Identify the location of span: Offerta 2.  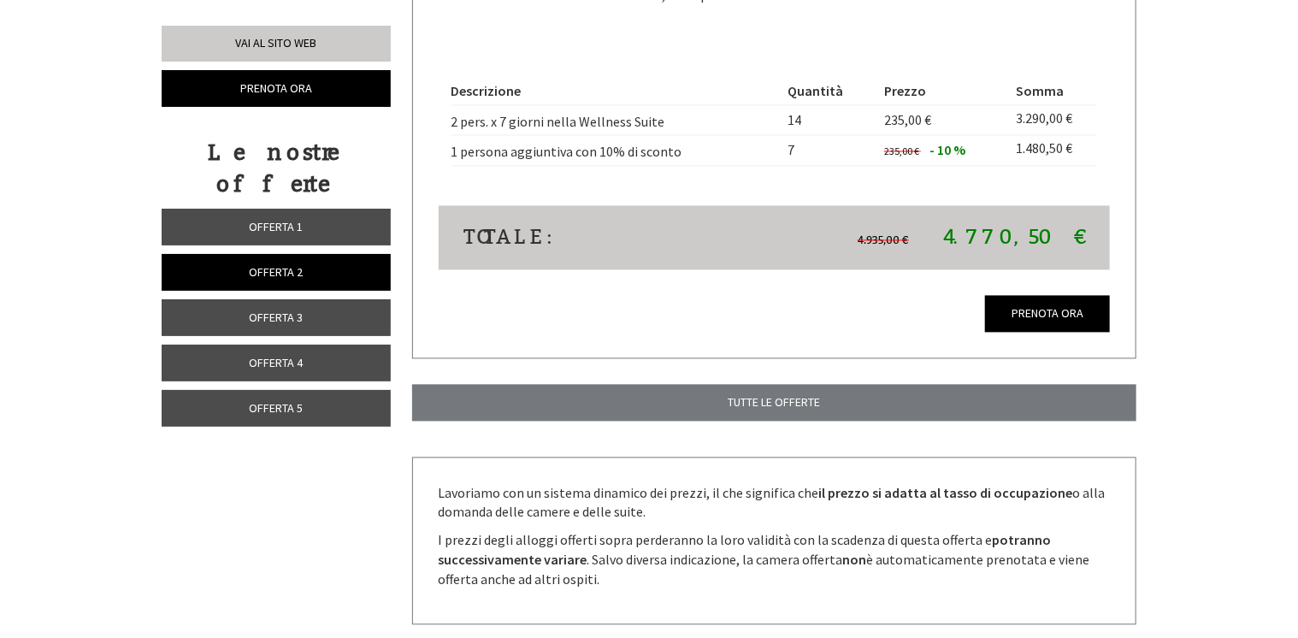
(276, 272).